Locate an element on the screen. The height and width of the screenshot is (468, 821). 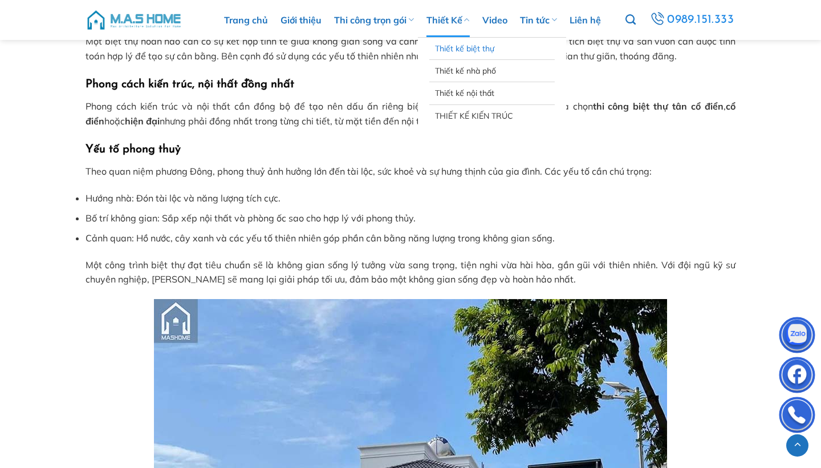
li: Bố trí không gian: Sắp xếp nội thất và phòng ốc sao cho hợp lý với phong thủy. is located at coordinates (411, 218).